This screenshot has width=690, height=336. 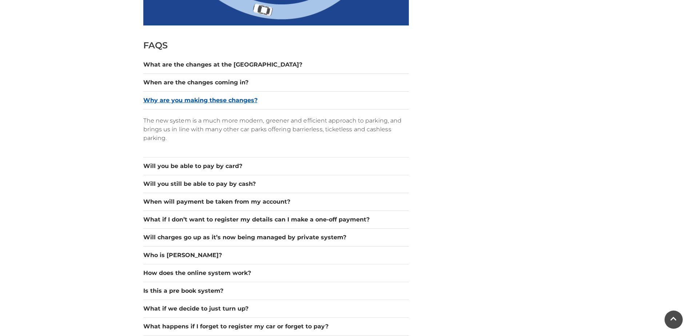 I want to click on p: The new system is a much more modern, greener and efficient approach to parking, and brings us in..., so click(x=276, y=129).